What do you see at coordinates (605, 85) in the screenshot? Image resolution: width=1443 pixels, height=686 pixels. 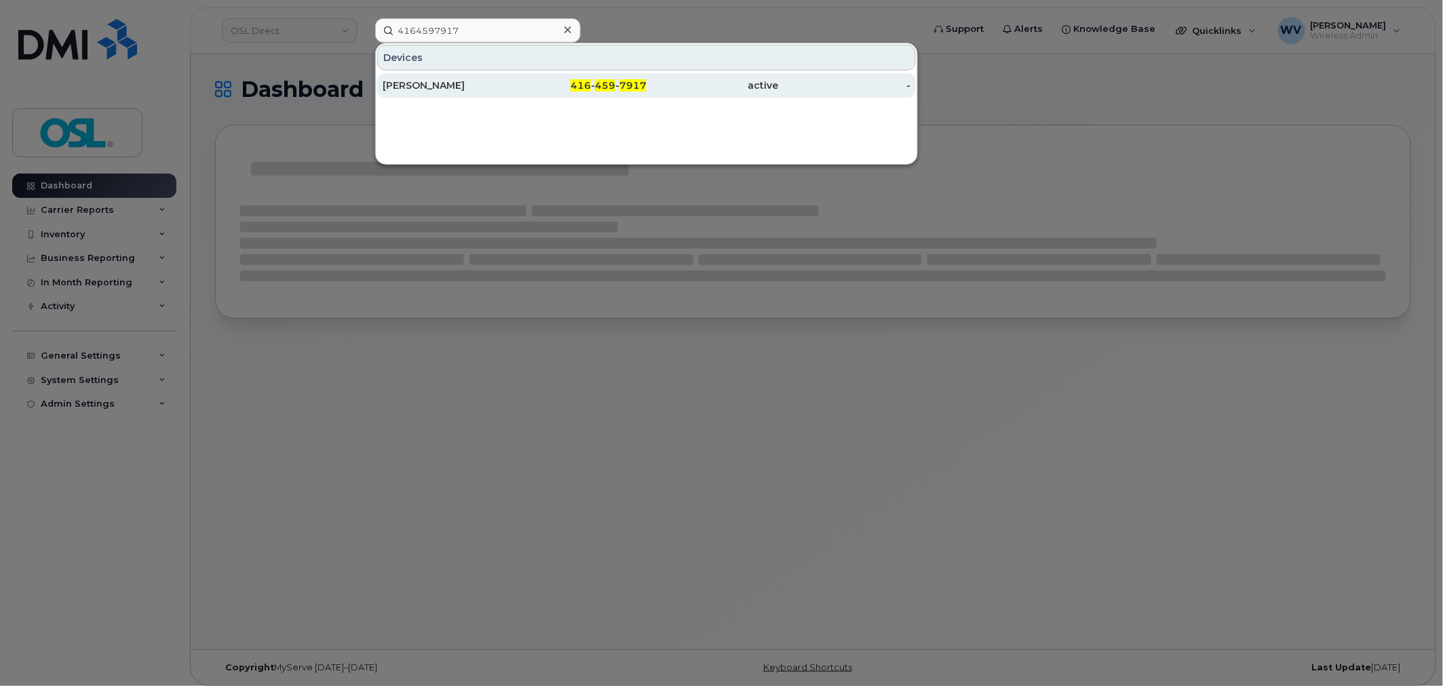 I see `span: 459` at bounding box center [605, 85].